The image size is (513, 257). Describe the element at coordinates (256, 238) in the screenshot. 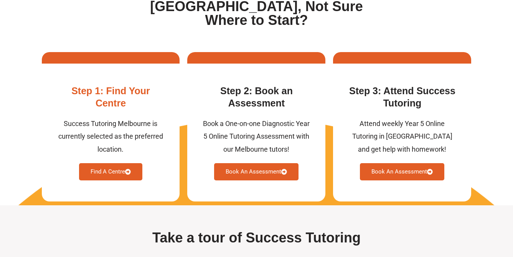

I see `h2: Take a tour of Success Tutoring` at that location.